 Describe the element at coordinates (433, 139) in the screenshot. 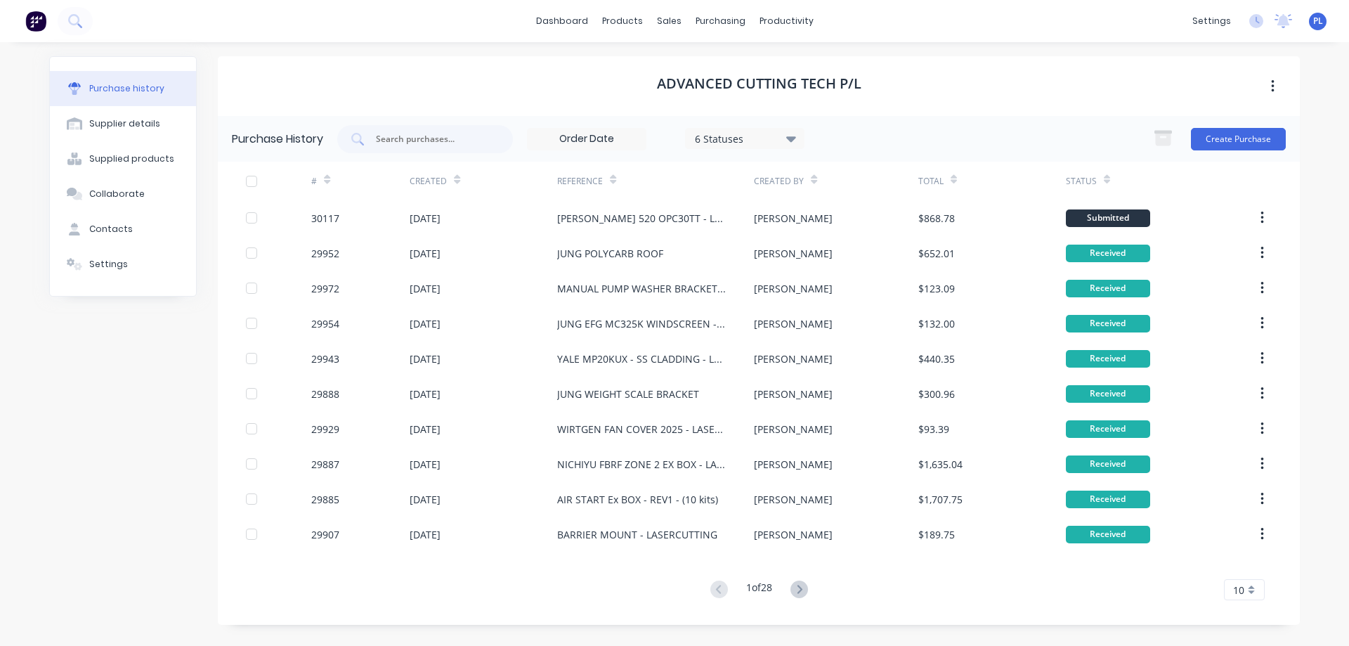

I see `input: Search purchases...` at that location.